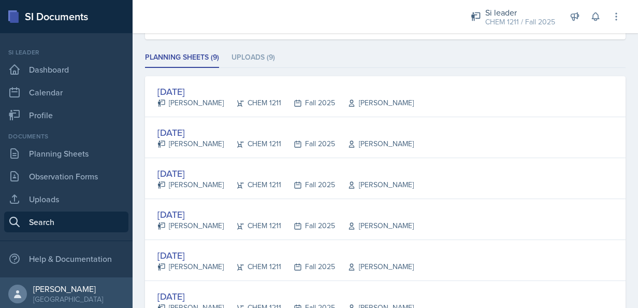  What do you see at coordinates (66, 258) in the screenshot?
I see `div: Help & Documentation` at bounding box center [66, 258].